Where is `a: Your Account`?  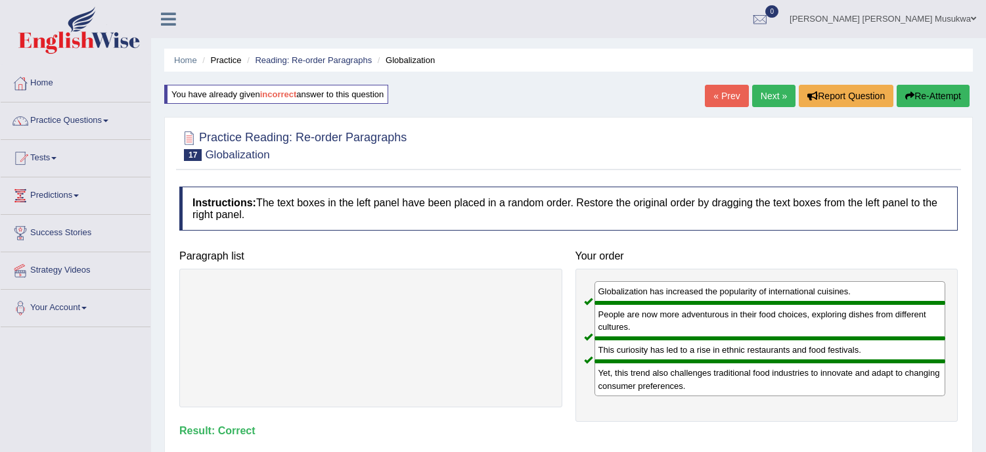
a: Your Account is located at coordinates (76, 306).